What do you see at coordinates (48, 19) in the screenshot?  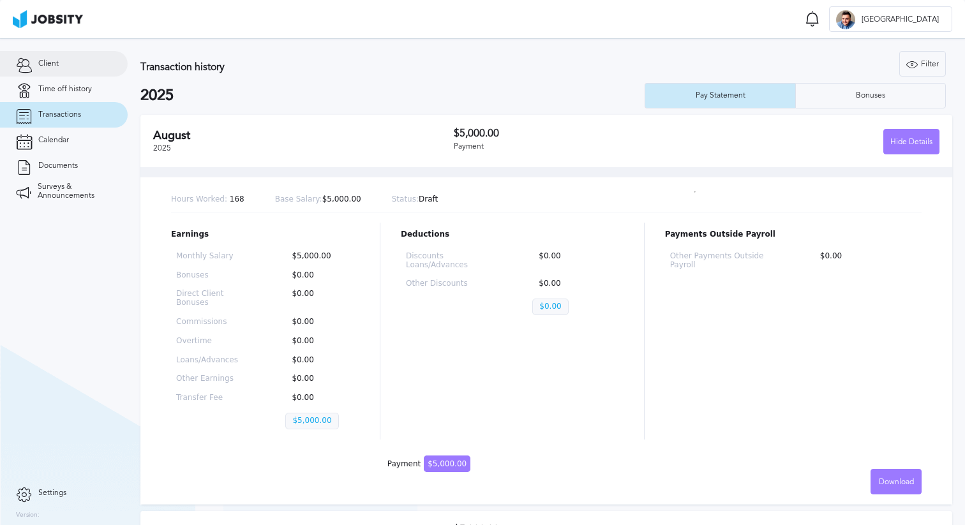 I see `img: ab4bad089aa723f57921c736e9817d99.png` at bounding box center [48, 19].